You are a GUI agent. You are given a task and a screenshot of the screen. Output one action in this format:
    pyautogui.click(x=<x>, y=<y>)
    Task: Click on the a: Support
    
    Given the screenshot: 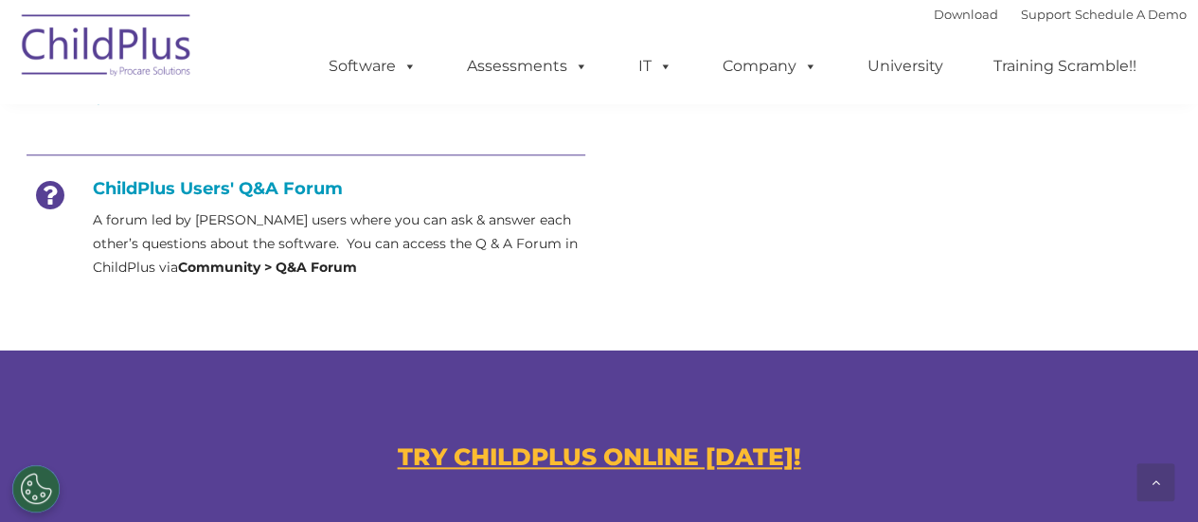 What is the action you would take?
    pyautogui.click(x=1046, y=14)
    